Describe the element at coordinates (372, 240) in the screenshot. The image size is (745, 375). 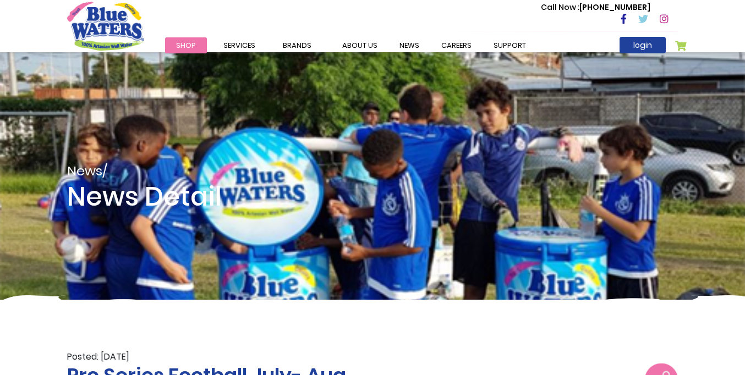
I see `h1: News Detail` at that location.